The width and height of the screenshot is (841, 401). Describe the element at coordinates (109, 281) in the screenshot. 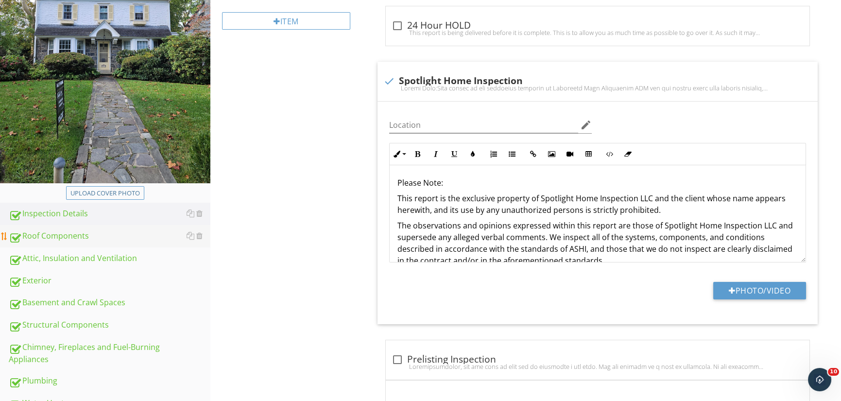

I see `div: Exterior` at that location.